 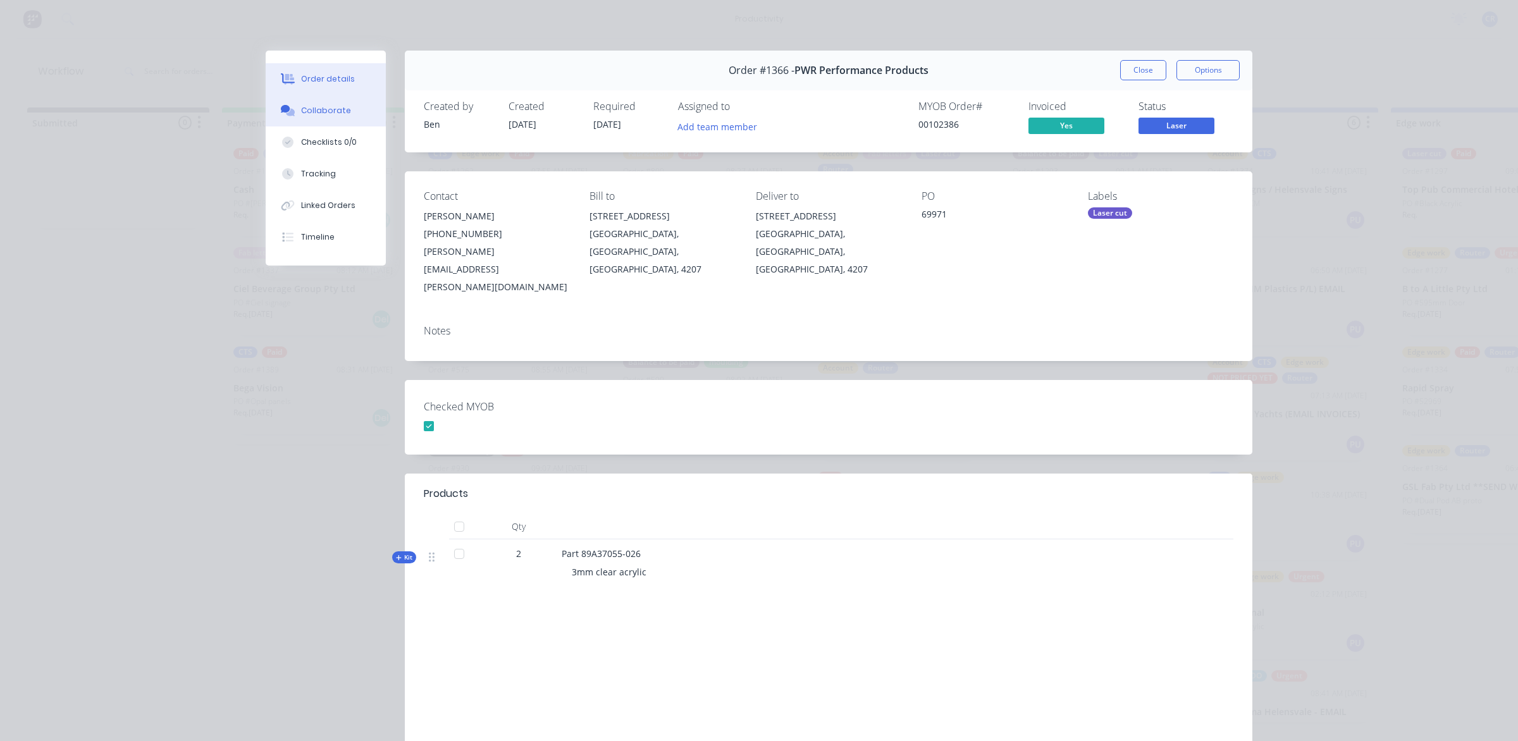 I want to click on div: Created, so click(x=543, y=106).